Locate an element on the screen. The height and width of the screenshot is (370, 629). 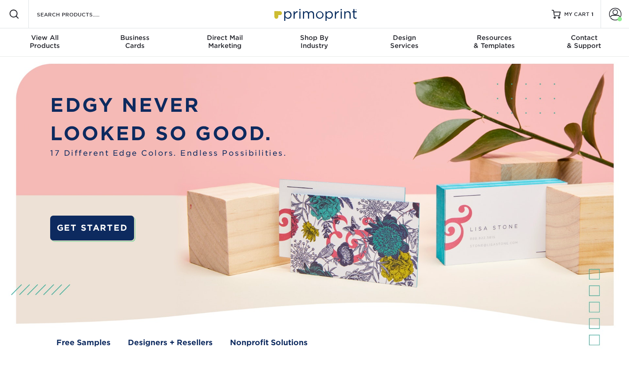
span: 17 Different Edge Colors. Endless Possibilities. is located at coordinates (168, 154).